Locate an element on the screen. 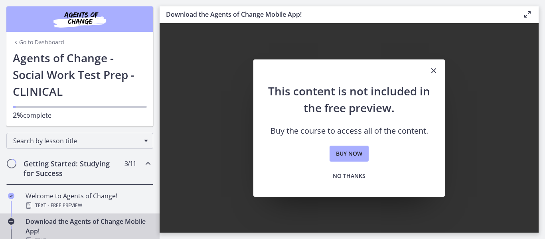  p: Buy the course to access all of the content. is located at coordinates (349, 131).